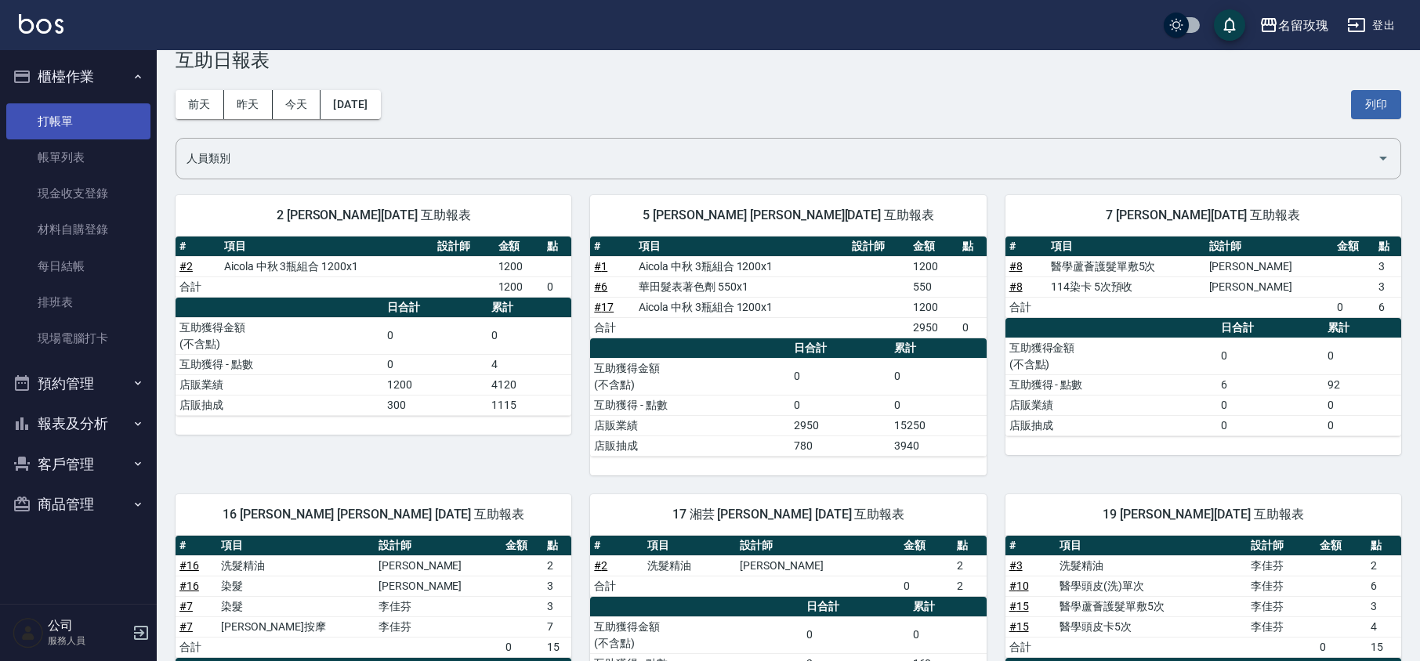 The height and width of the screenshot is (661, 1420). I want to click on button: 登出, so click(1371, 25).